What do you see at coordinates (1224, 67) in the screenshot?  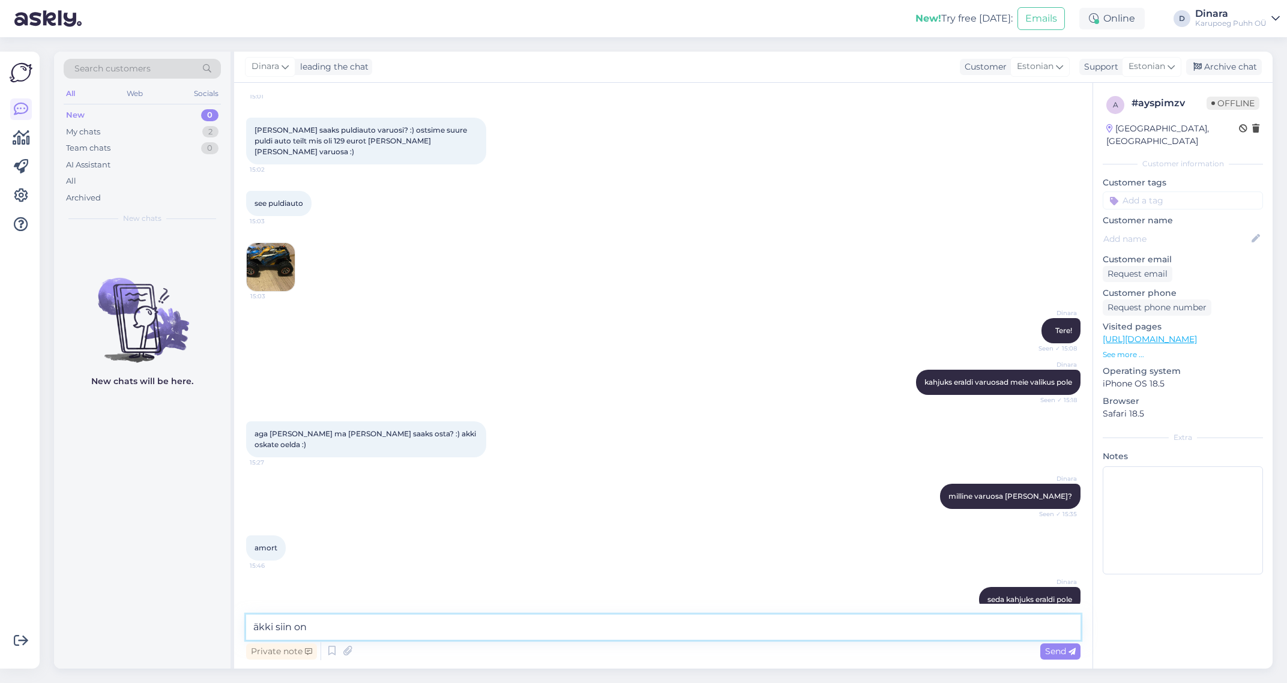 I see `div: Archive chat` at bounding box center [1224, 67].